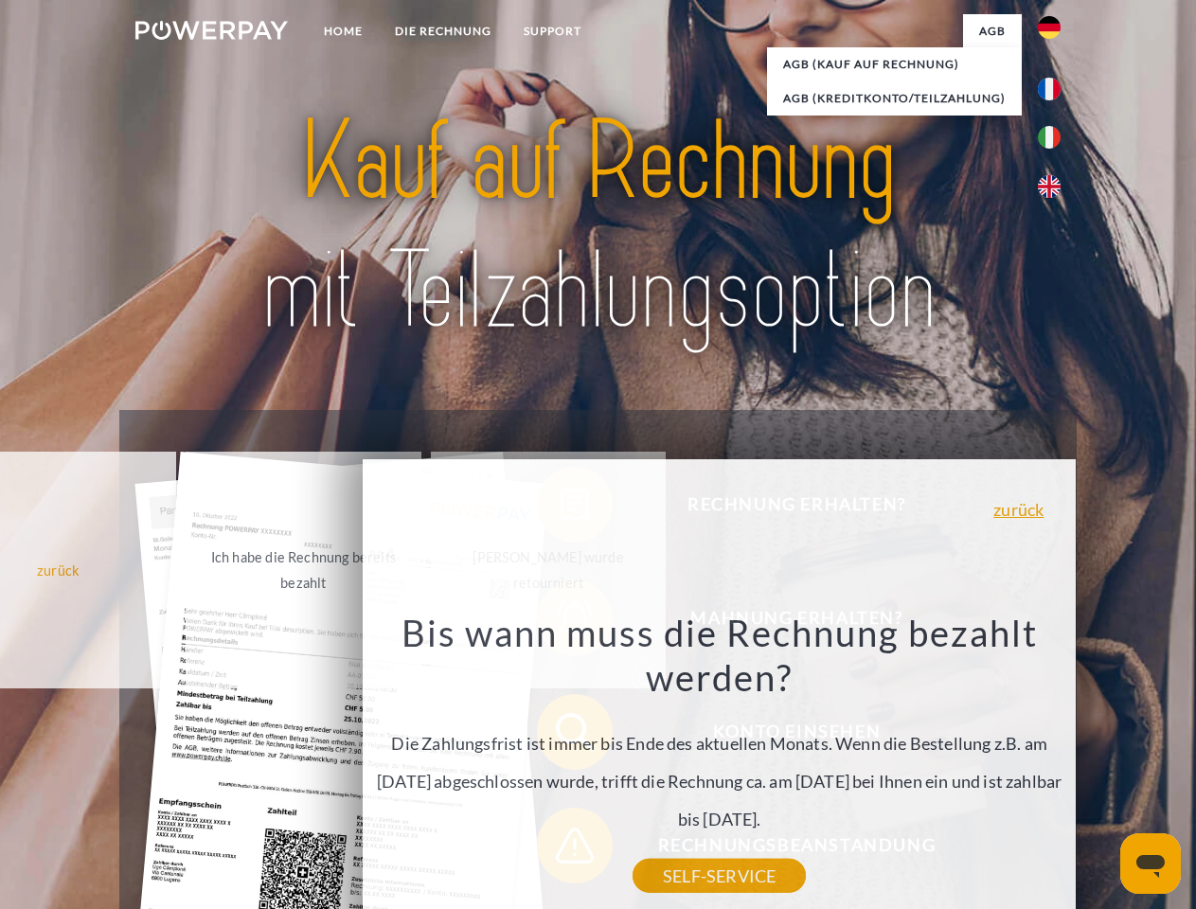 Image resolution: width=1196 pixels, height=909 pixels. Describe the element at coordinates (894, 64) in the screenshot. I see `a: AGB (Kauf auf Rechnung)` at that location.